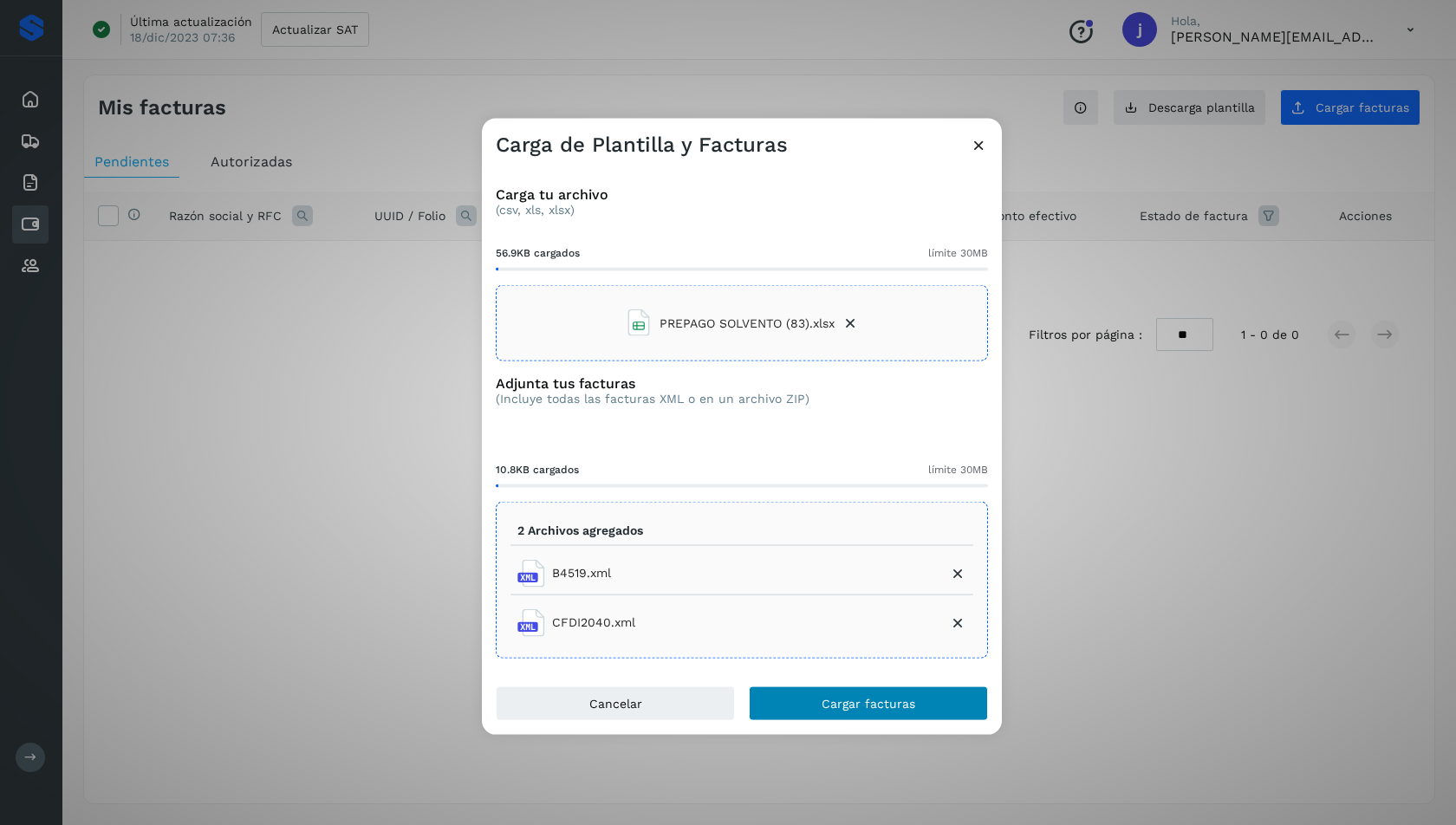 The image size is (1456, 825). Describe the element at coordinates (641, 145) in the screenshot. I see `h3: Carga de Plantilla y Facturas` at that location.